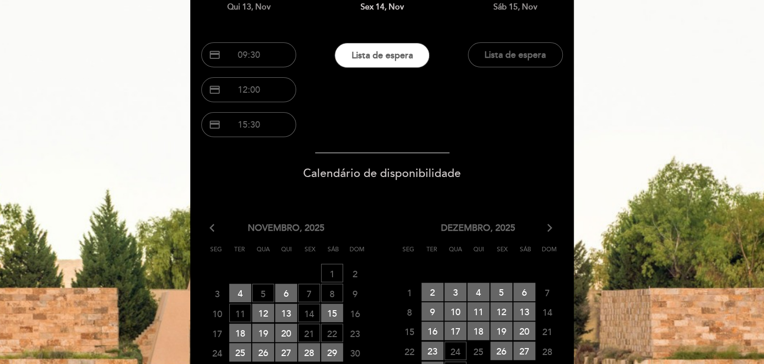 The image size is (764, 364). Describe the element at coordinates (382, 7) in the screenshot. I see `div: Sex 14, nov` at that location.